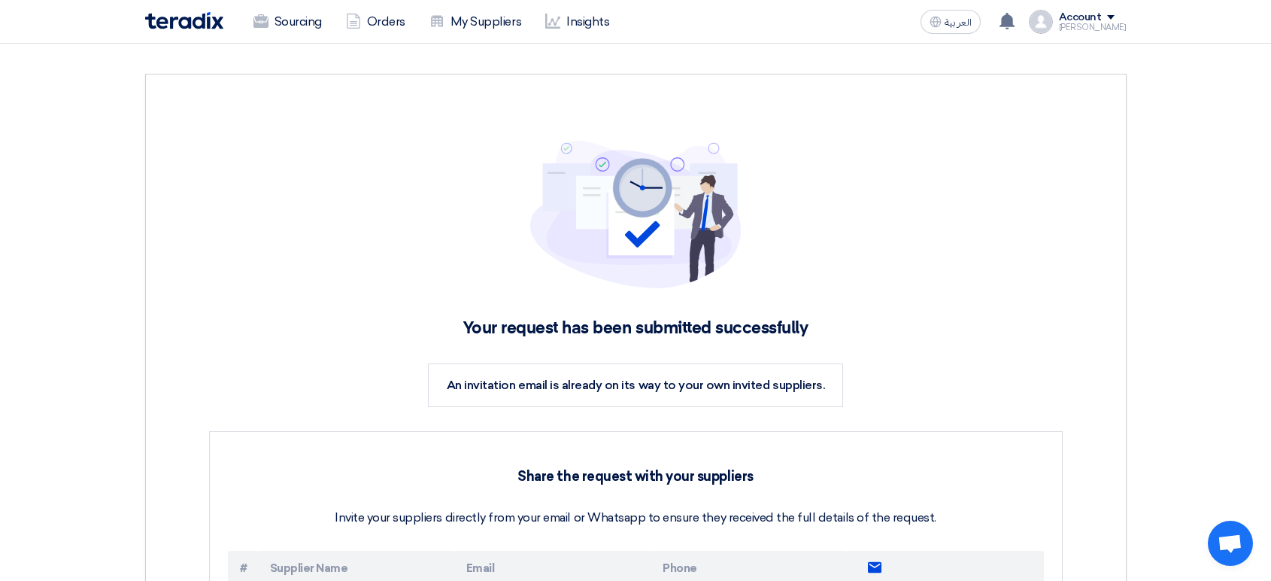 Image resolution: width=1271 pixels, height=581 pixels. I want to click on div: Account, so click(1080, 17).